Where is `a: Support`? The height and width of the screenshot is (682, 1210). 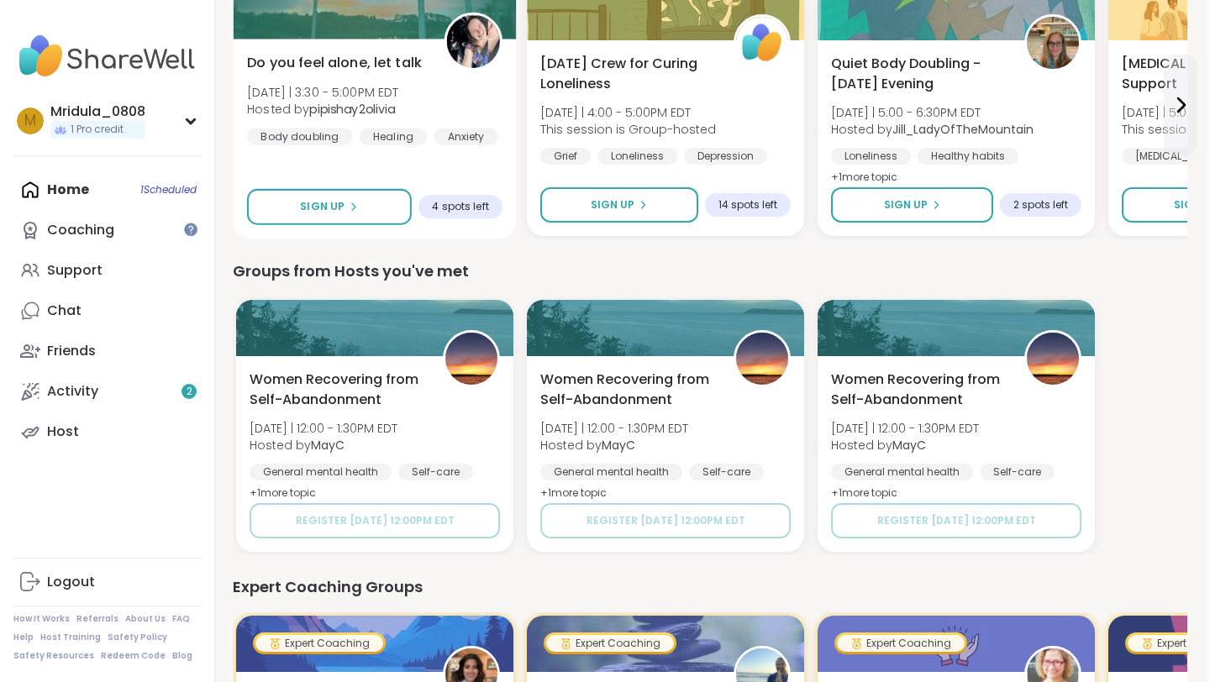
a: Support is located at coordinates (107, 271).